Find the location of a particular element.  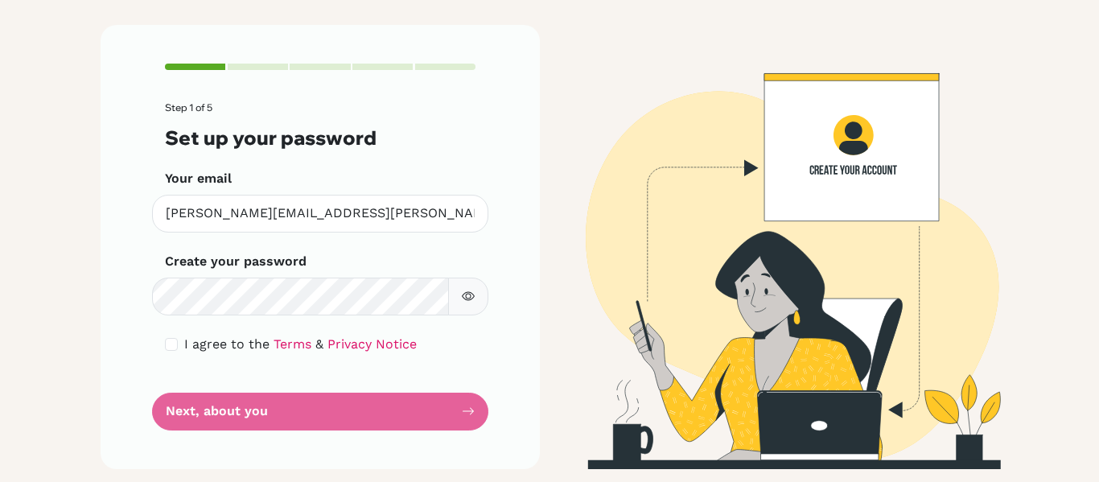

label: Create your password is located at coordinates (236, 261).